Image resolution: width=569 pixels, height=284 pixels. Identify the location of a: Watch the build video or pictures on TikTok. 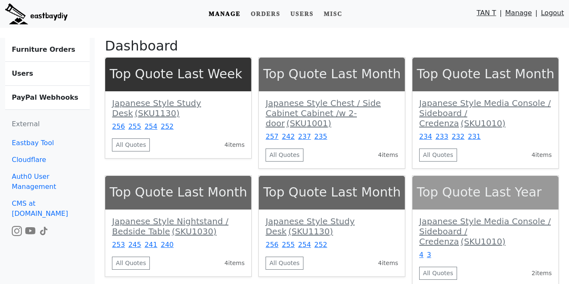
(44, 230).